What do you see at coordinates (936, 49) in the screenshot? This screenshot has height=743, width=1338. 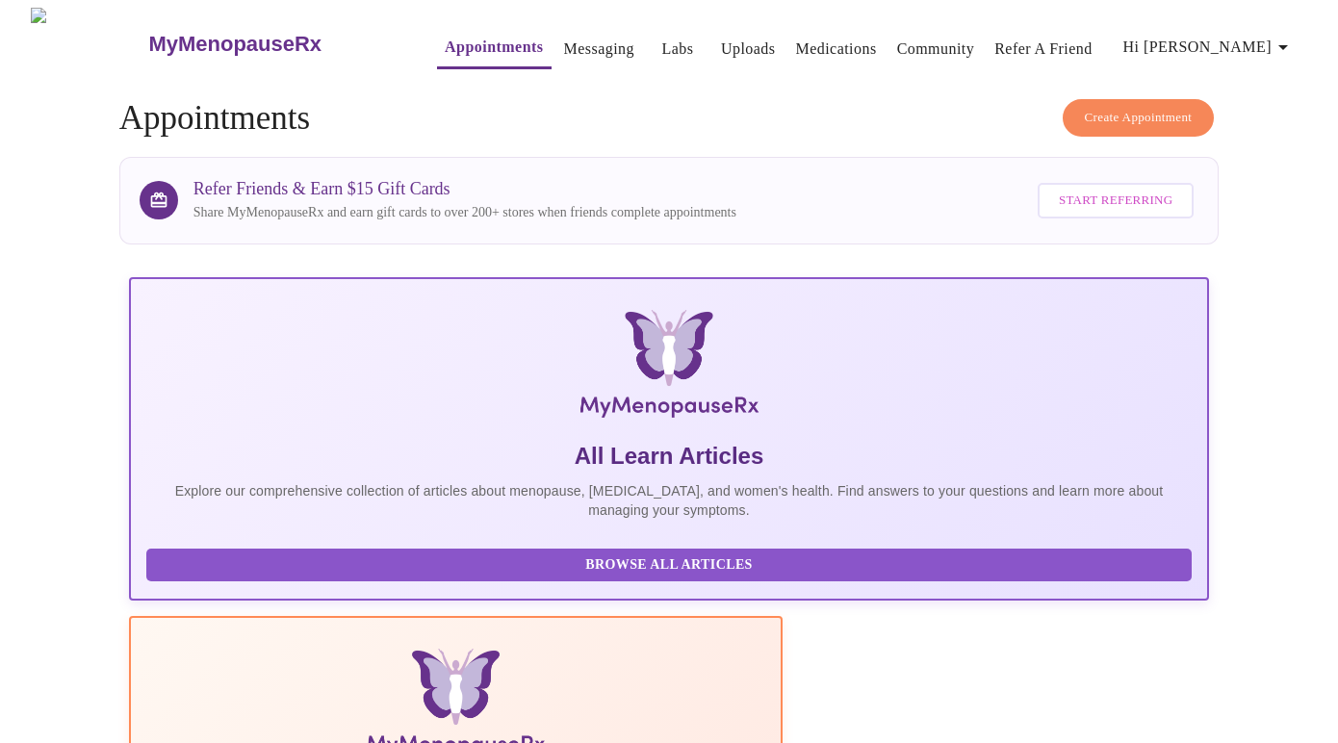 I see `a: Community` at bounding box center [936, 49].